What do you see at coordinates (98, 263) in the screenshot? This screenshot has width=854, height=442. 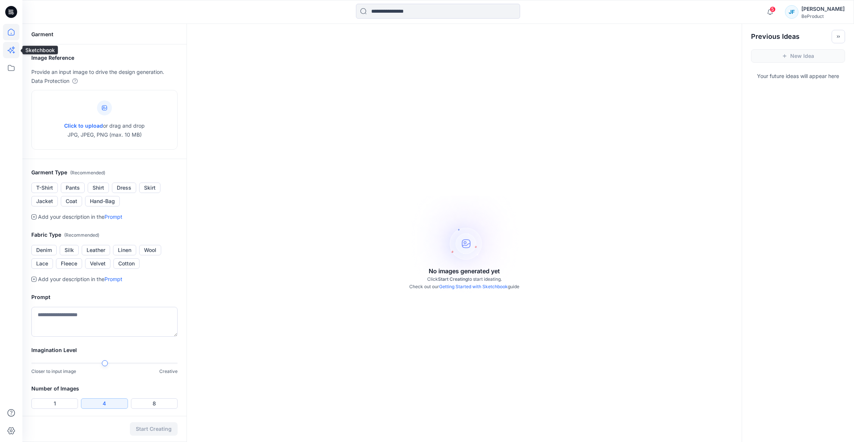 I see `button: Velvet` at bounding box center [98, 263].